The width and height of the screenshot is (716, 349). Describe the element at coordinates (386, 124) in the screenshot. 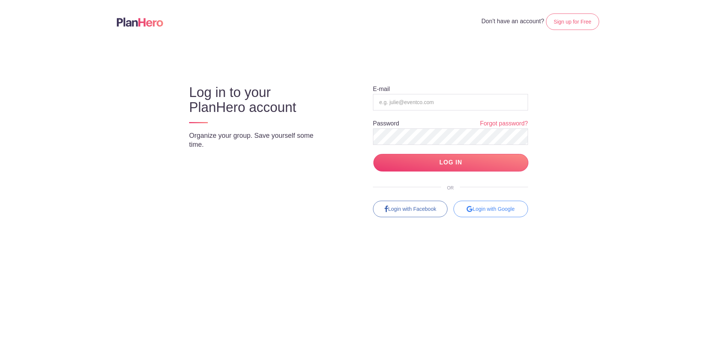

I see `label: Password` at that location.